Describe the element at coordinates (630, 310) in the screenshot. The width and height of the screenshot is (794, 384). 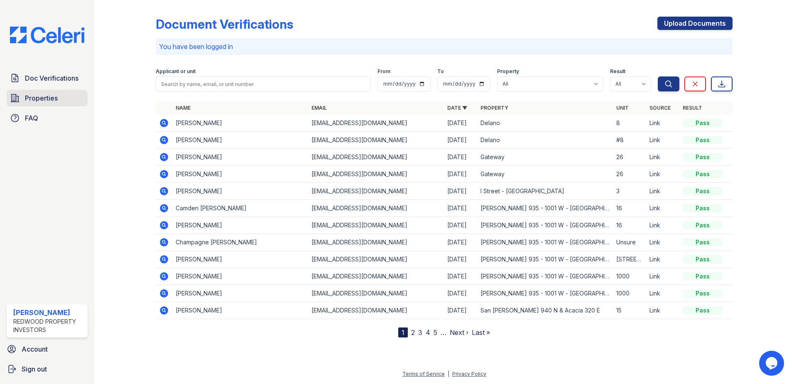
I see `td: 15` at that location.